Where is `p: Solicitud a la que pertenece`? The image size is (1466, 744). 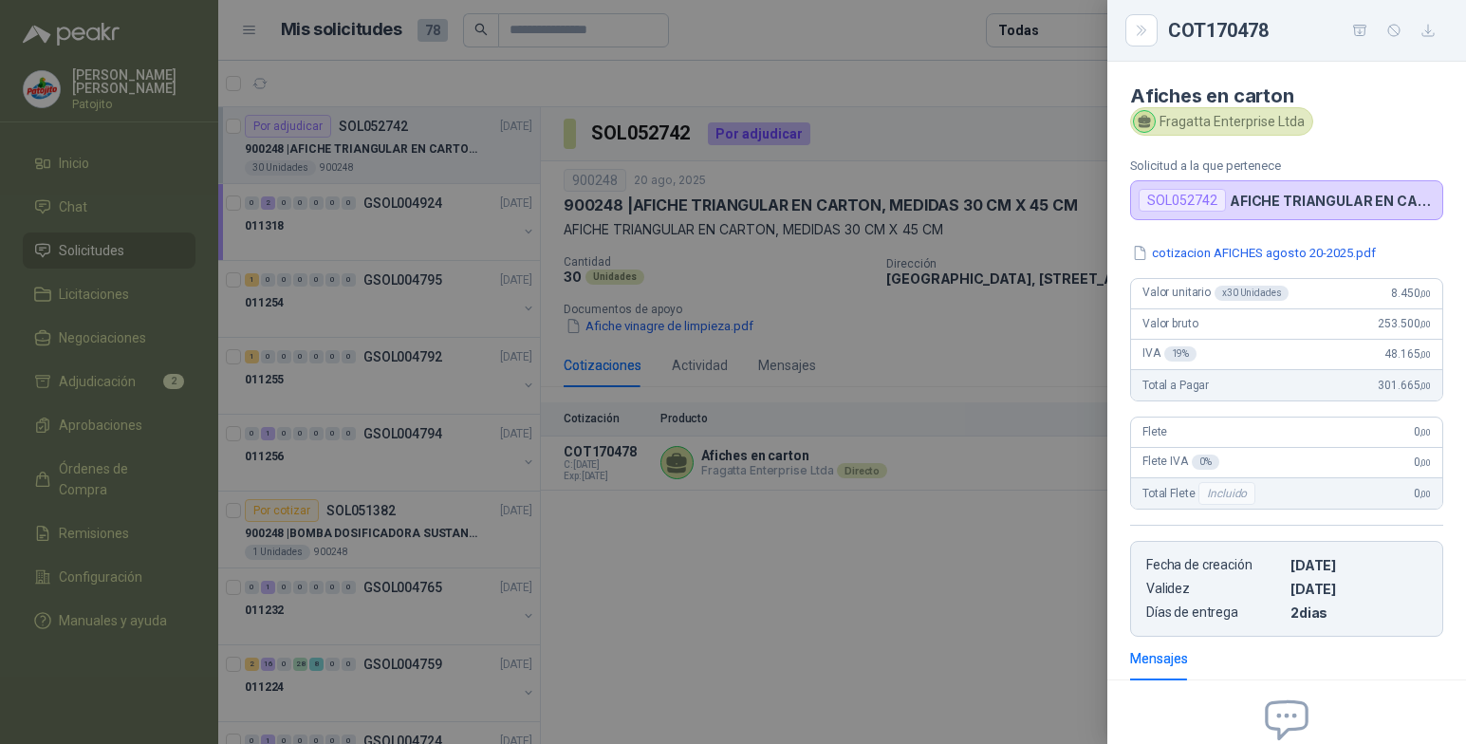 p: Solicitud a la que pertenece is located at coordinates (1287, 165).